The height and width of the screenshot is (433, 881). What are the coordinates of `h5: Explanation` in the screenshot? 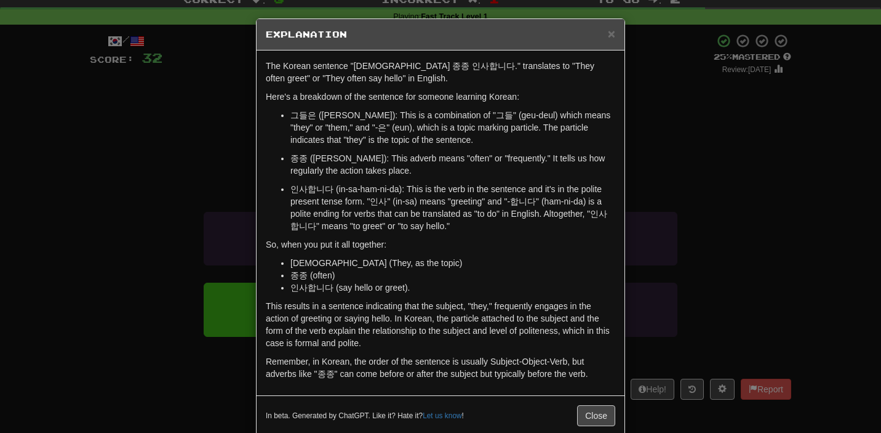 It's located at (441, 34).